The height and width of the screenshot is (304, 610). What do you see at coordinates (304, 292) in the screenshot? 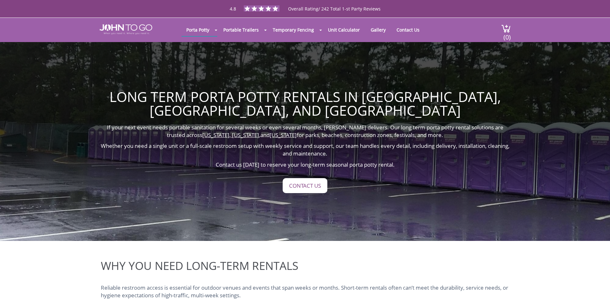
I see `span: Reliable restroom access is essential for outdoor venues and events that span weeks or months. Sh...` at bounding box center [304, 292].